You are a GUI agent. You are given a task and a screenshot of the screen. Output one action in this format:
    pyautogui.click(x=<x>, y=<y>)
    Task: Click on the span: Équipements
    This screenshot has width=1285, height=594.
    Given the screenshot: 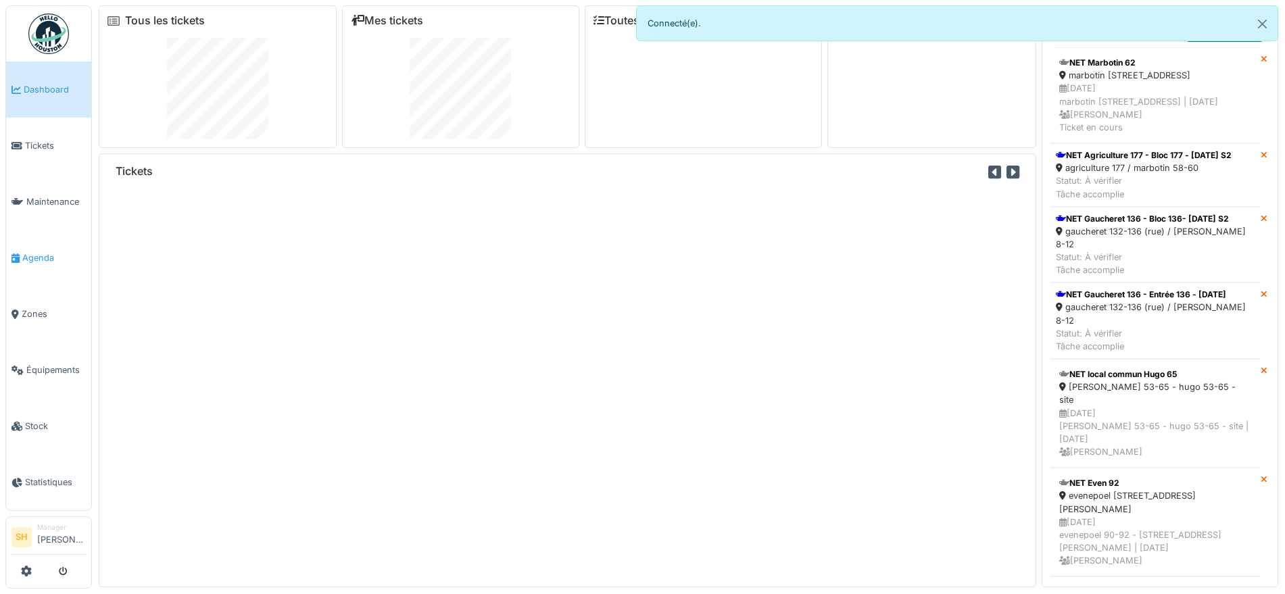 What is the action you would take?
    pyautogui.click(x=56, y=370)
    